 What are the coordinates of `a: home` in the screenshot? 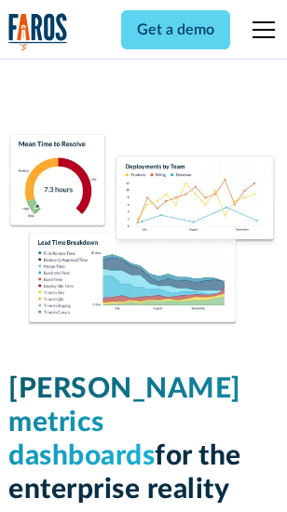 It's located at (38, 32).